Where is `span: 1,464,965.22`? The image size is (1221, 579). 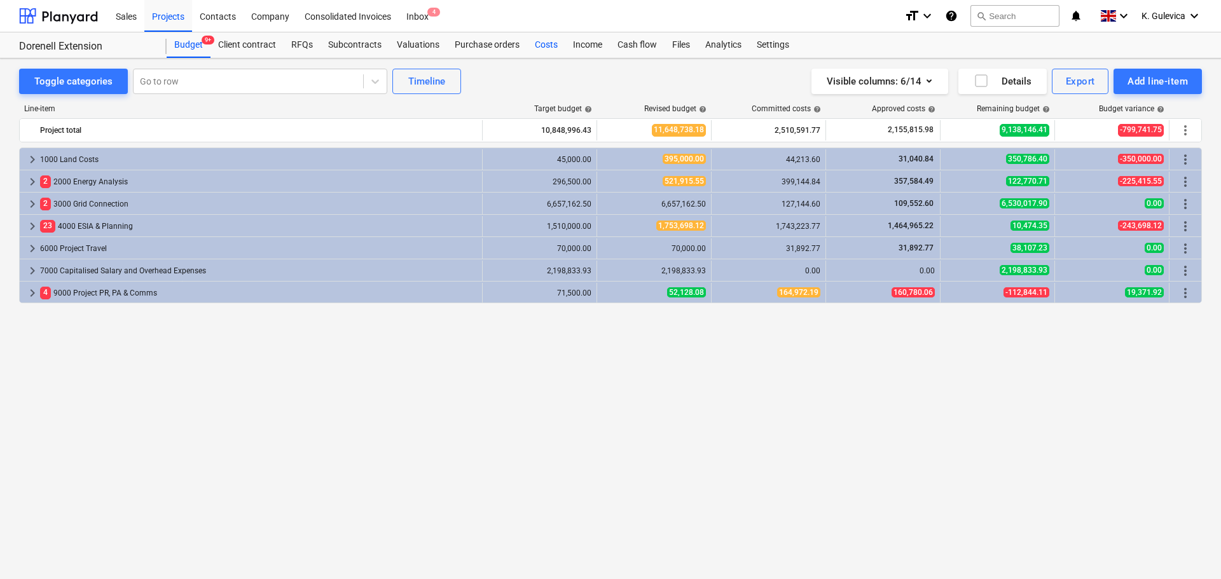 span: 1,464,965.22 is located at coordinates (911, 226).